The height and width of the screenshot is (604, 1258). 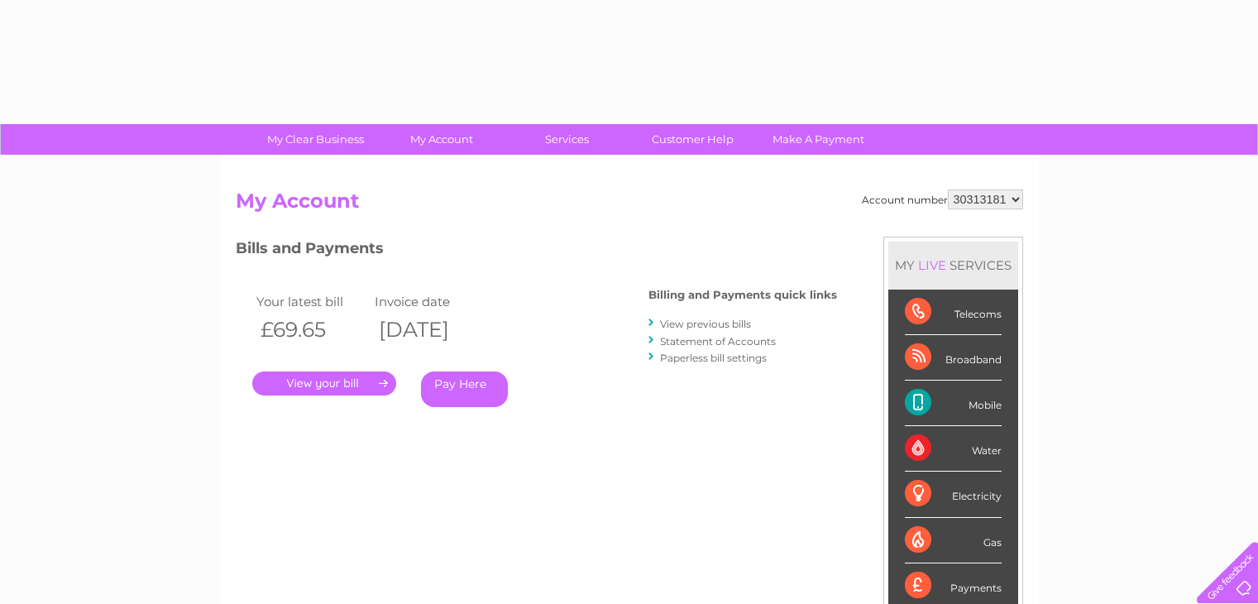 What do you see at coordinates (818, 139) in the screenshot?
I see `a: Make A Payment` at bounding box center [818, 139].